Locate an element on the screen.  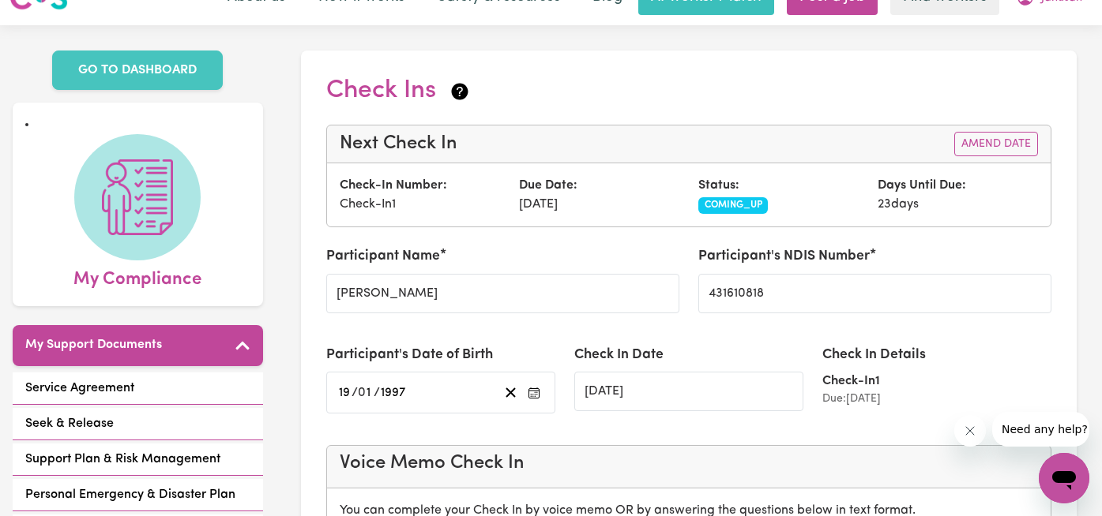
a: Support Plan & Risk Management is located at coordinates (137, 460).